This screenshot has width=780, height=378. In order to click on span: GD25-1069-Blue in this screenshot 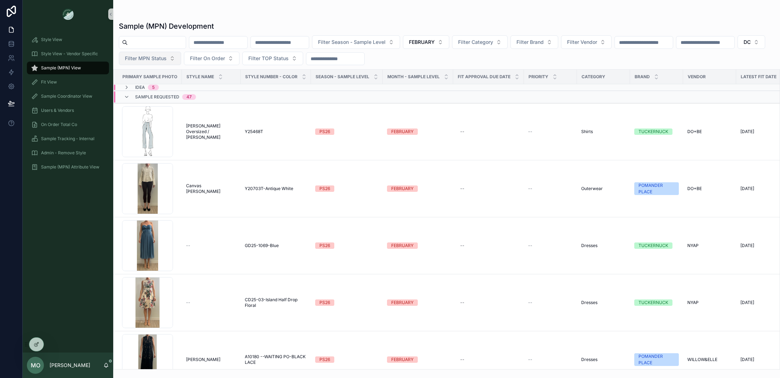, I will do `click(262, 245)`.